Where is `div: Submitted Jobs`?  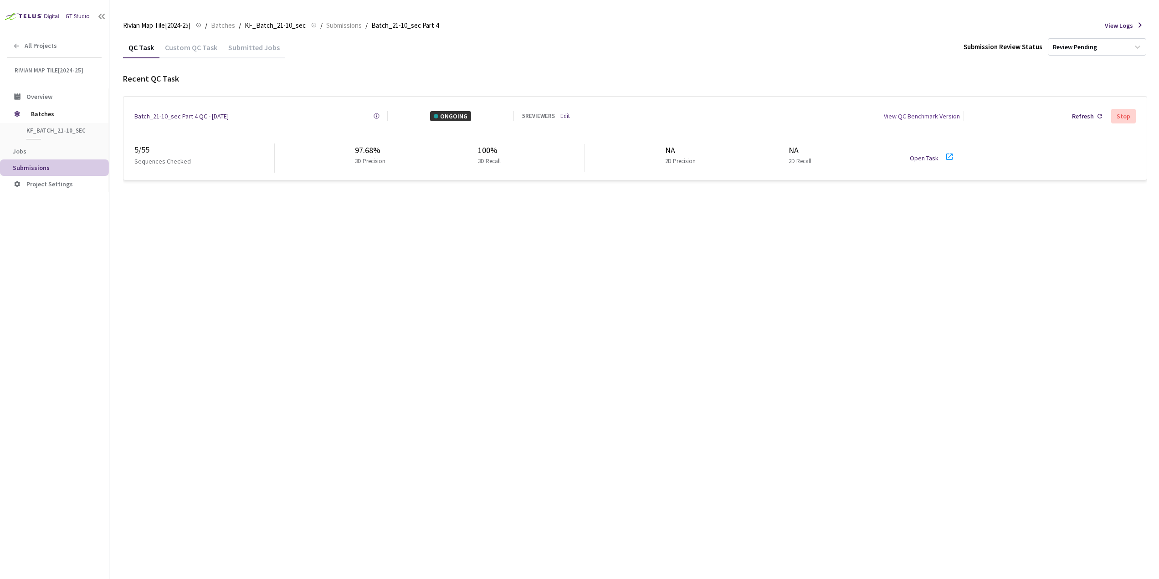
div: Submitted Jobs is located at coordinates (254, 51).